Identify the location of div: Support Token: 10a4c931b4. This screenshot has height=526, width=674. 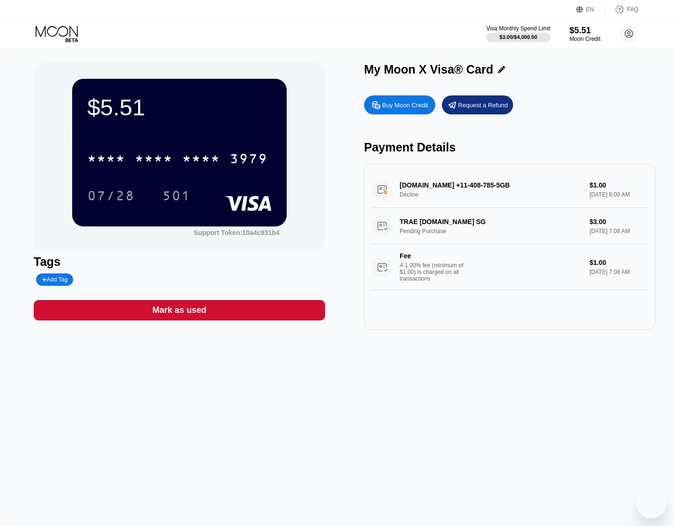
(236, 233).